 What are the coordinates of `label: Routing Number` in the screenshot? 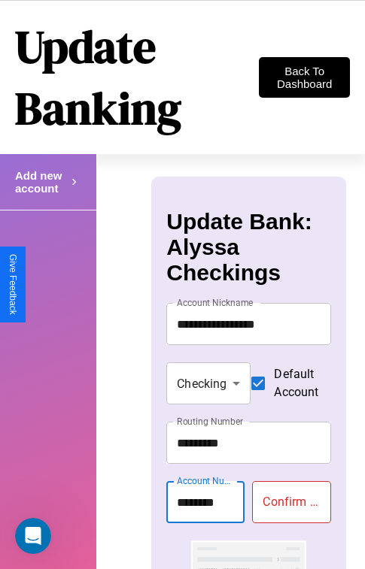 It's located at (210, 421).